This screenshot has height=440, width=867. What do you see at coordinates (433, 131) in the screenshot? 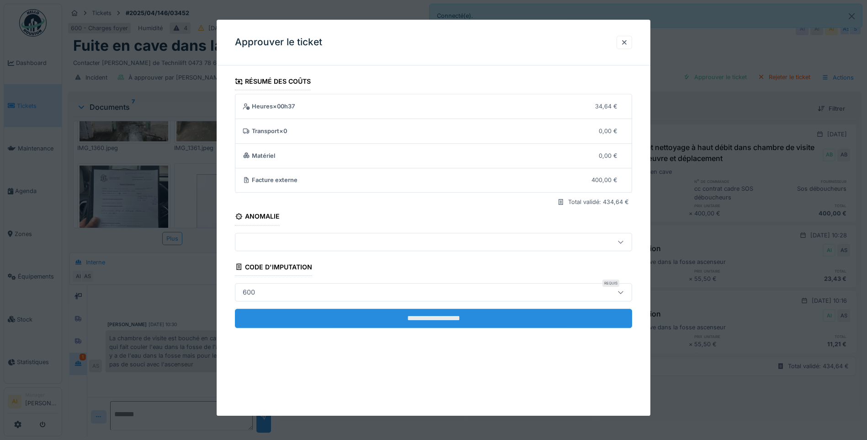
I see `summary: Transport×00,00 €` at bounding box center [433, 131].